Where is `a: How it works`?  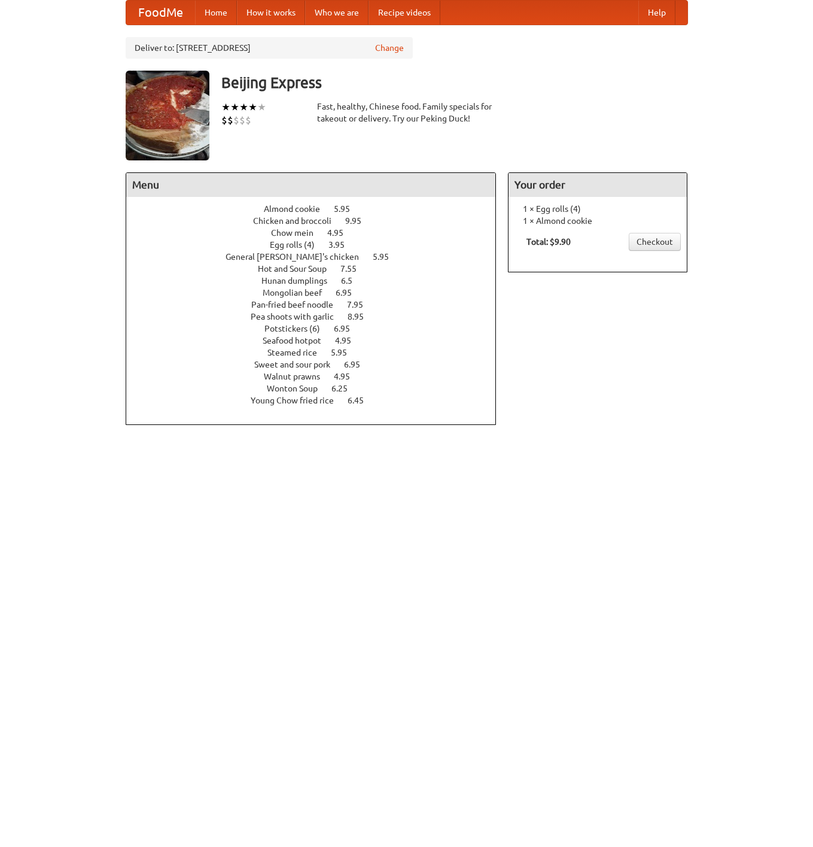 a: How it works is located at coordinates (271, 13).